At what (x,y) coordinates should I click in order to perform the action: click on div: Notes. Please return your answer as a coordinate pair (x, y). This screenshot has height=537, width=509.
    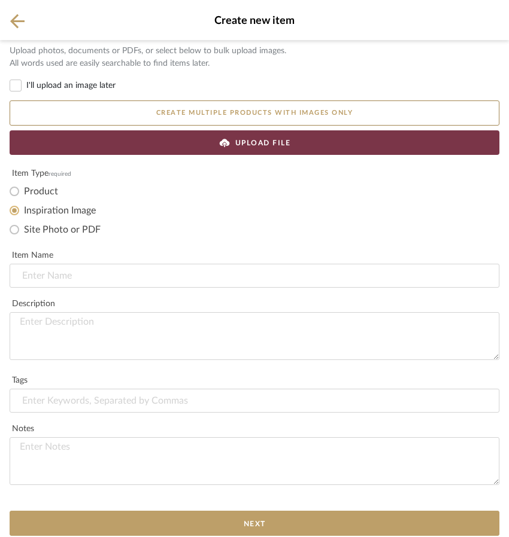
    Looking at the image, I should click on (254, 429).